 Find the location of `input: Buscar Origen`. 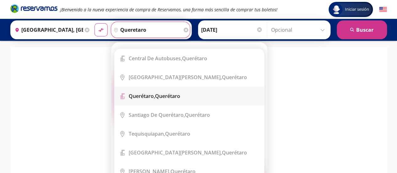

input: Buscar Origen is located at coordinates (48, 30).